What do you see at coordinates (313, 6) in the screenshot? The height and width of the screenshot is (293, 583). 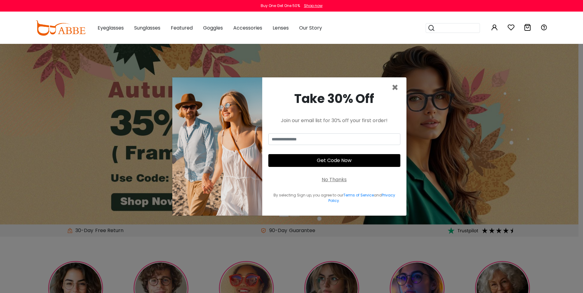 I see `div: Shop now` at bounding box center [313, 6].